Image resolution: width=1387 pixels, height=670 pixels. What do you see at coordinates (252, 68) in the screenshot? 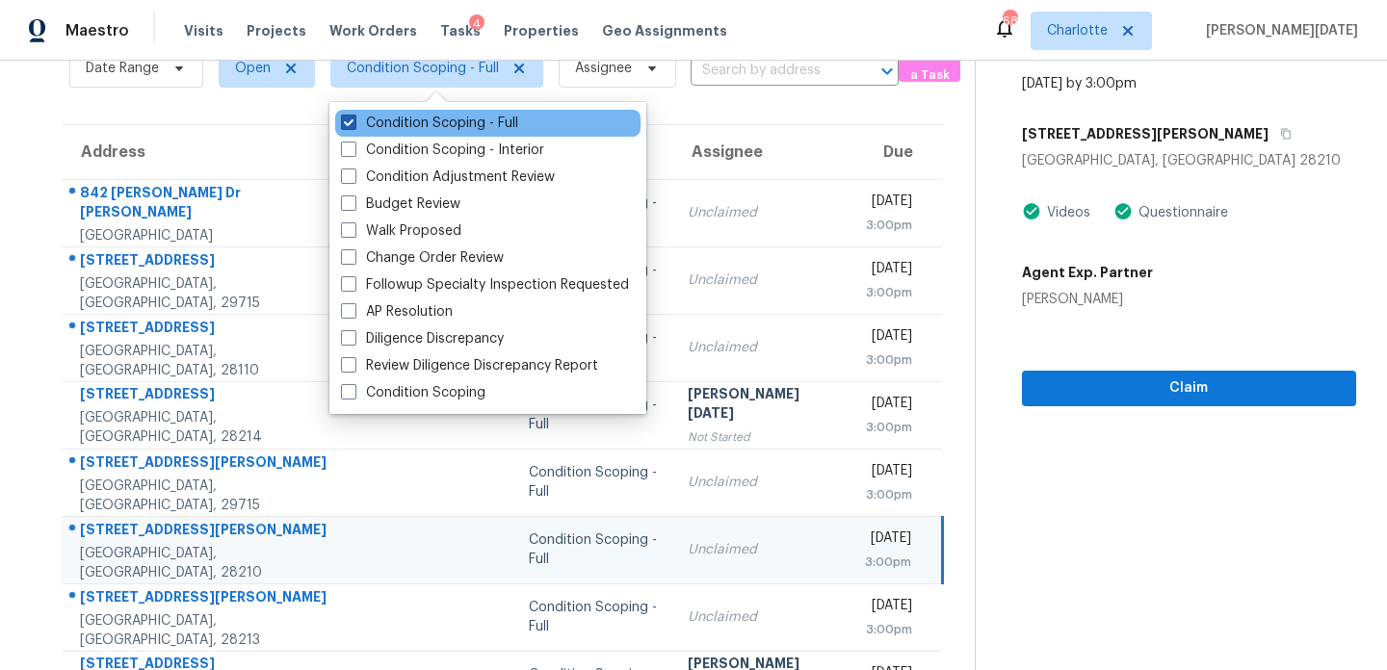
I see `span: Open` at bounding box center [252, 68].